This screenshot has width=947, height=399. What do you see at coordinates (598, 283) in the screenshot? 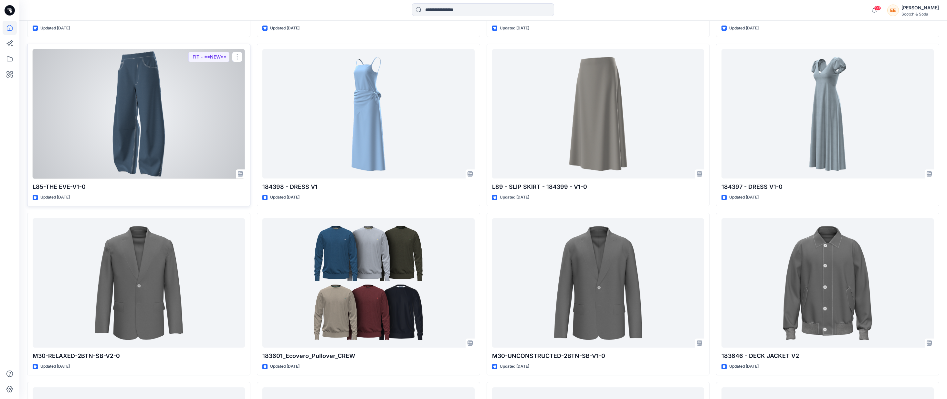
I see `a: M30-UNCONSTRUCTED-2BTN-SB-V1-0` at bounding box center [598, 283].